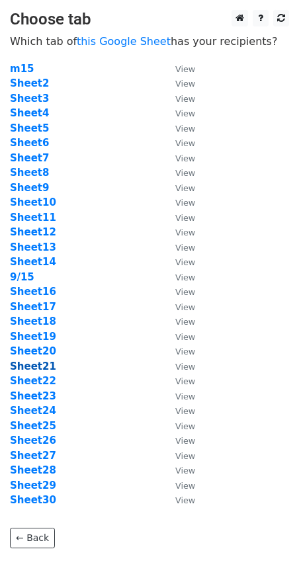 This screenshot has width=299, height=584. I want to click on a: Sheet19, so click(33, 337).